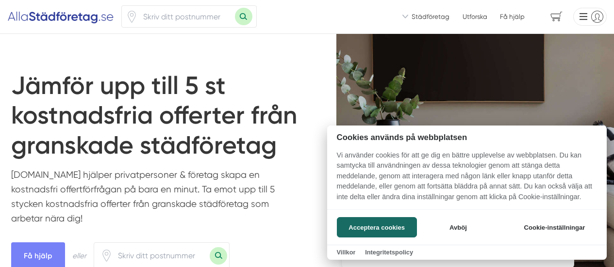  What do you see at coordinates (346, 252) in the screenshot?
I see `a: Villkor` at bounding box center [346, 252].